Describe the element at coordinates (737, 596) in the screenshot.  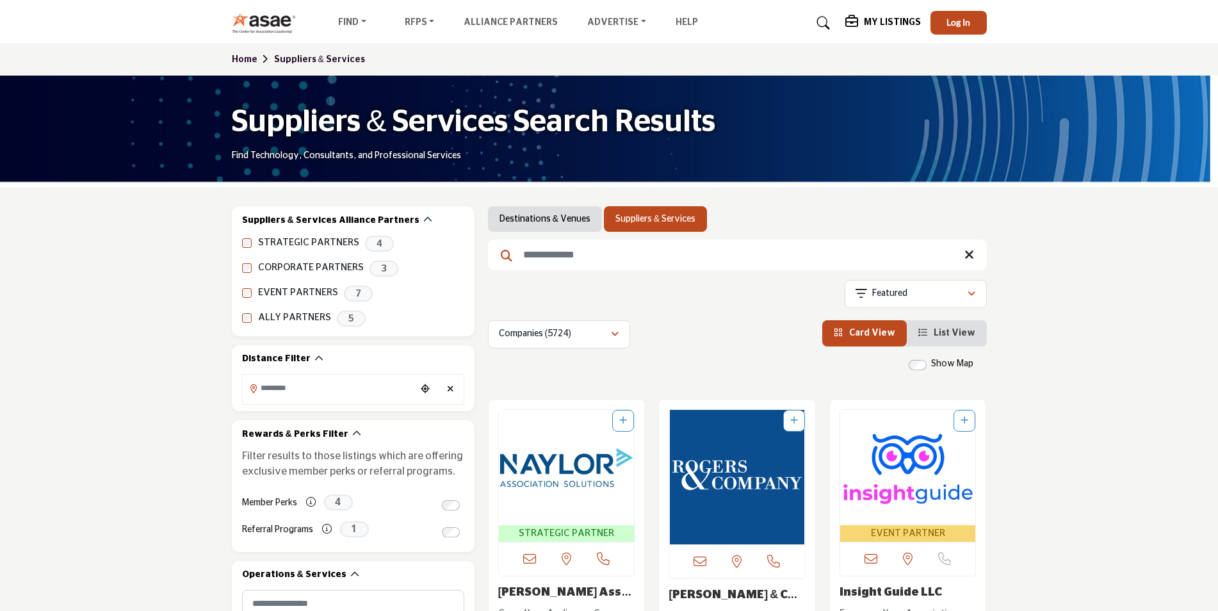
I see `h3: Rogers & Company PLLC` at that location.